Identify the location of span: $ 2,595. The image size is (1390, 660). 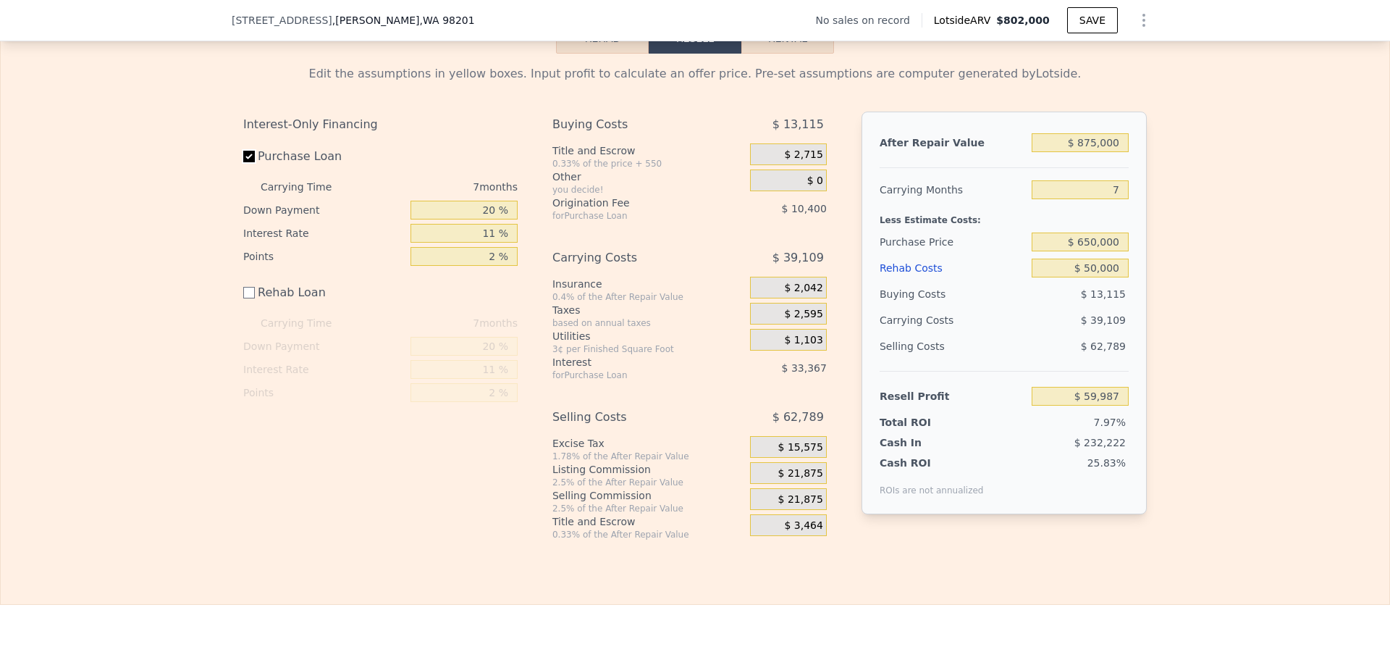
(803, 314).